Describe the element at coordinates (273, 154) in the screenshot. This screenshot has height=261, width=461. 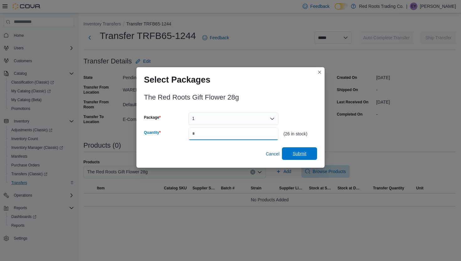
I see `span: Cancel` at that location.